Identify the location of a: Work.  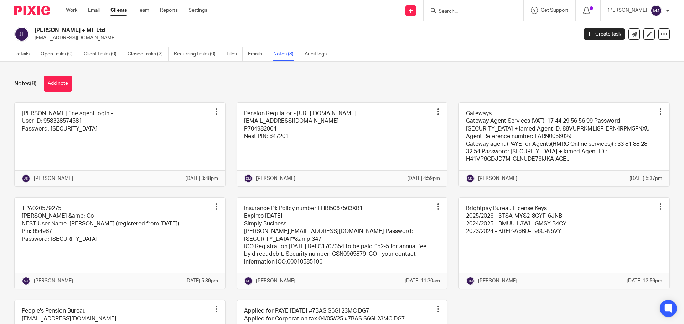
(72, 10).